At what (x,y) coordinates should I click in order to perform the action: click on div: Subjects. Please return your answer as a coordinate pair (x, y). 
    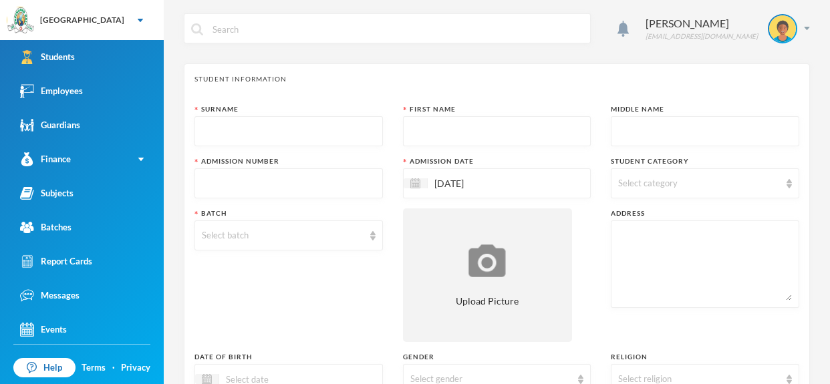
    Looking at the image, I should click on (47, 193).